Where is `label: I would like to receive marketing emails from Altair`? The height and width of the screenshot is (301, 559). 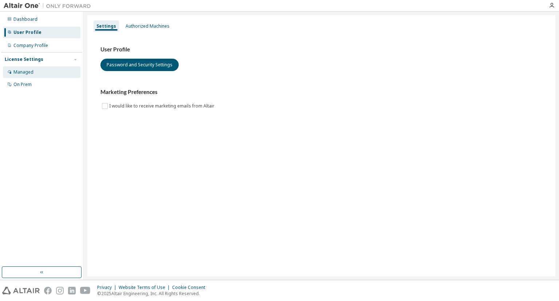 label: I would like to receive marketing emails from Altair is located at coordinates (162, 106).